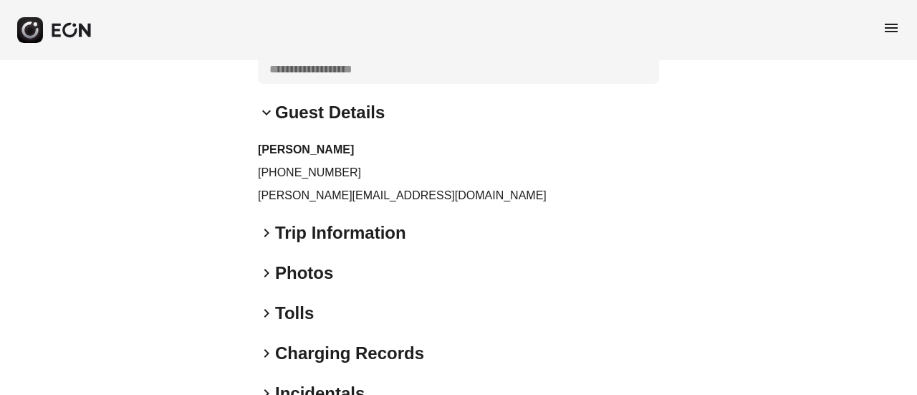 This screenshot has width=917, height=395. Describe the element at coordinates (892, 28) in the screenshot. I see `span: menu` at that location.